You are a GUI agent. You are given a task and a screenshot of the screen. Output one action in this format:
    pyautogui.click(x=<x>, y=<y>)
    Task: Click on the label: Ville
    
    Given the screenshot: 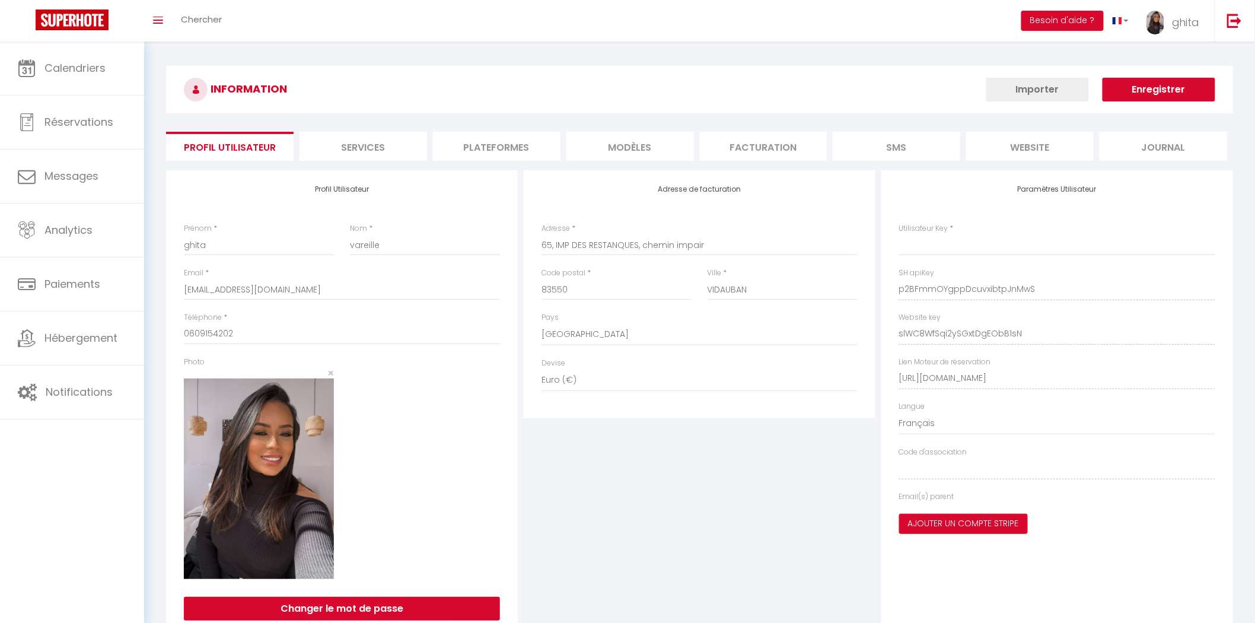 What is the action you would take?
    pyautogui.click(x=715, y=273)
    